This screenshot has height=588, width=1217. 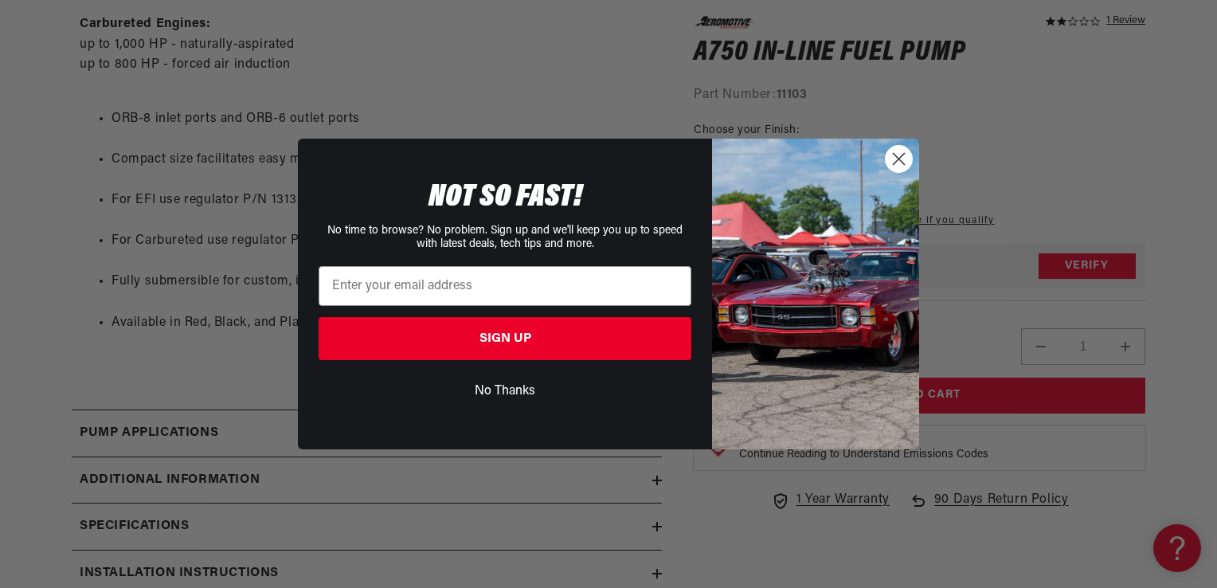 I want to click on input: Enter your email address, so click(x=505, y=286).